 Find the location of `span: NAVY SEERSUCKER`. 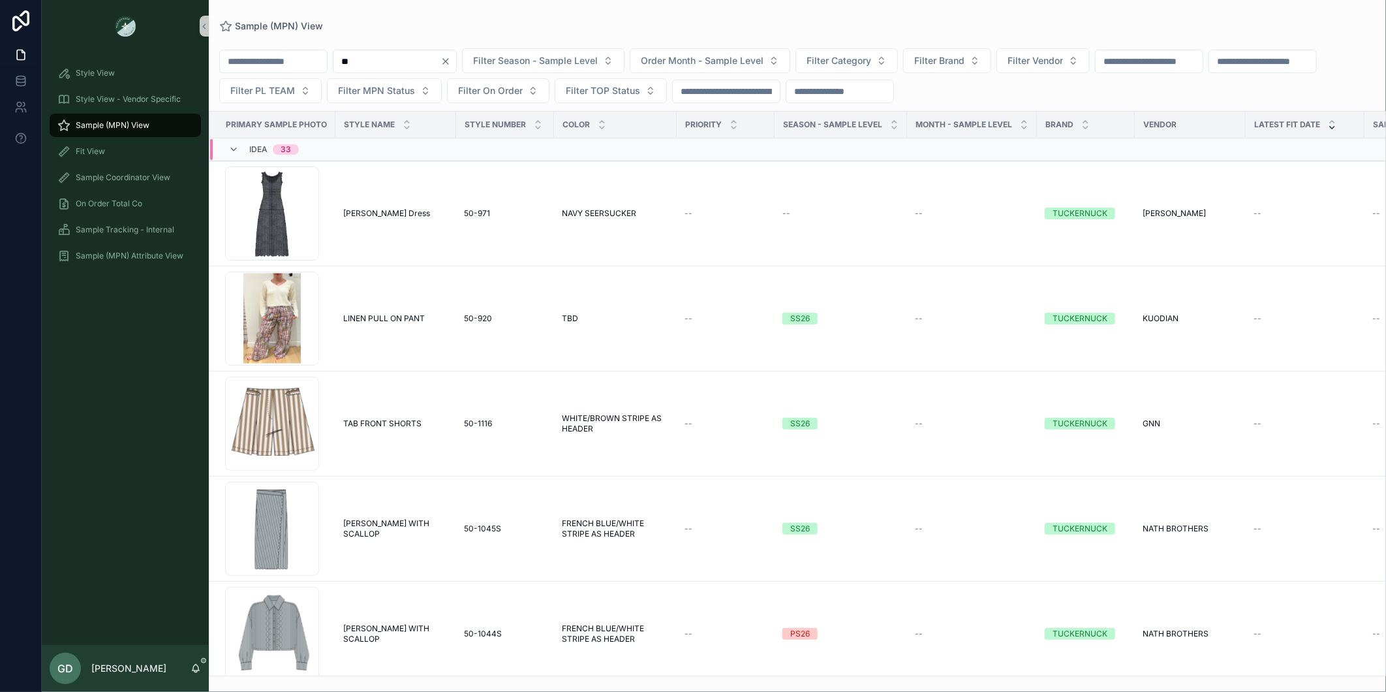

span: NAVY SEERSUCKER is located at coordinates (599, 213).